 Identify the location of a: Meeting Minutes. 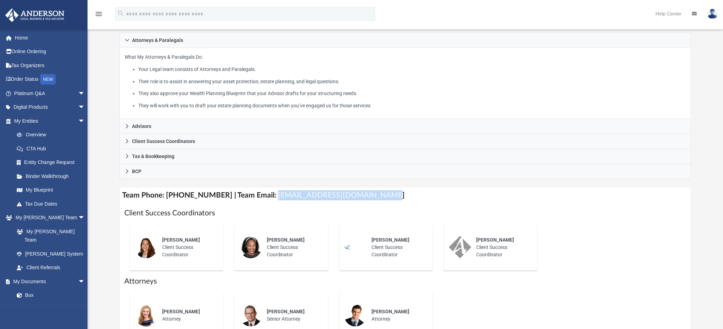
(51, 310).